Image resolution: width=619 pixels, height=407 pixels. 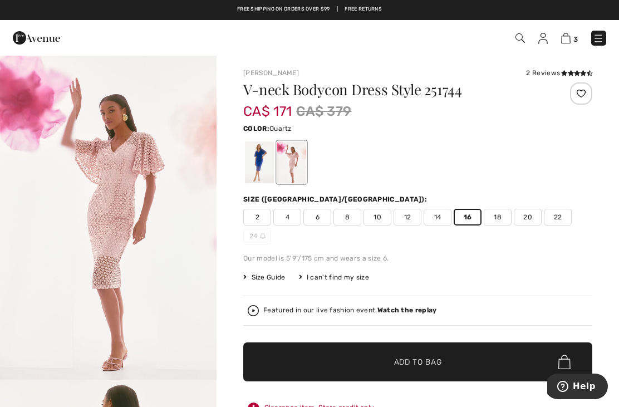 What do you see at coordinates (520, 38) in the screenshot?
I see `img: Search` at bounding box center [520, 38].